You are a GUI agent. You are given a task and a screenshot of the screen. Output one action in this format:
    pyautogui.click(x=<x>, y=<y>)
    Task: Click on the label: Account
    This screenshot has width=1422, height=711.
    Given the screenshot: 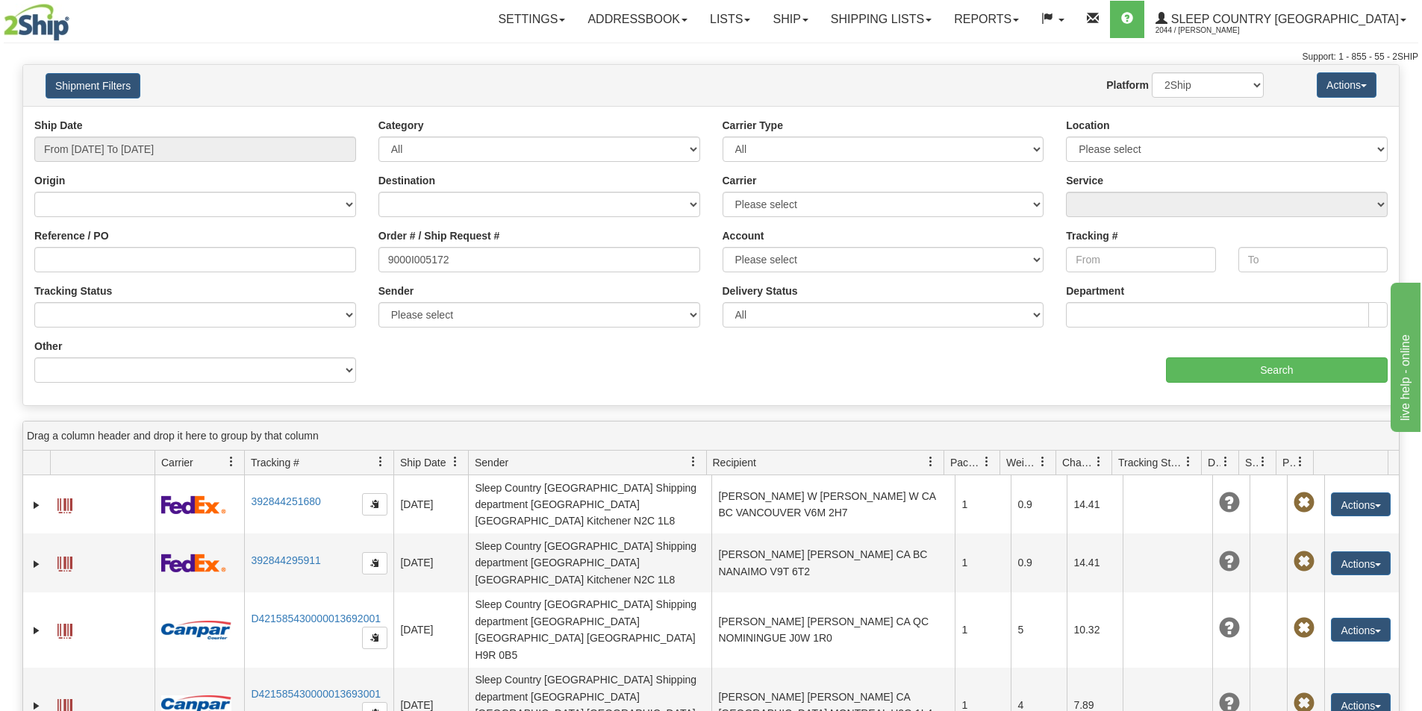 What is the action you would take?
    pyautogui.click(x=744, y=236)
    